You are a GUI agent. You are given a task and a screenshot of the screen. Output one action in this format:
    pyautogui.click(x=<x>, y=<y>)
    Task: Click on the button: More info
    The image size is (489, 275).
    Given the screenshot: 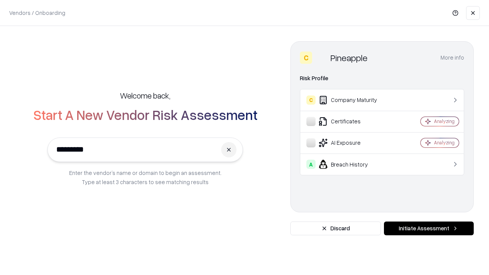 What is the action you would take?
    pyautogui.click(x=452, y=58)
    